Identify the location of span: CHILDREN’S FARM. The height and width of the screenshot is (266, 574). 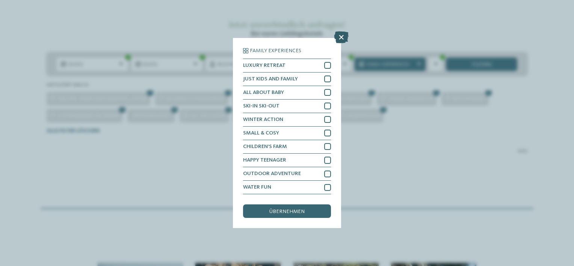
(265, 147).